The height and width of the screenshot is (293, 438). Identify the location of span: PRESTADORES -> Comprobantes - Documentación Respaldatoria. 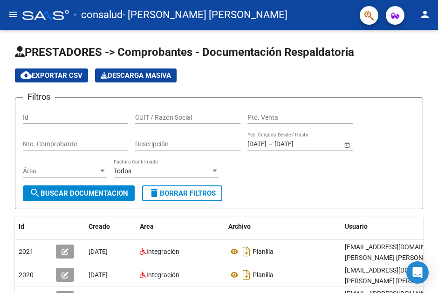
(184, 52).